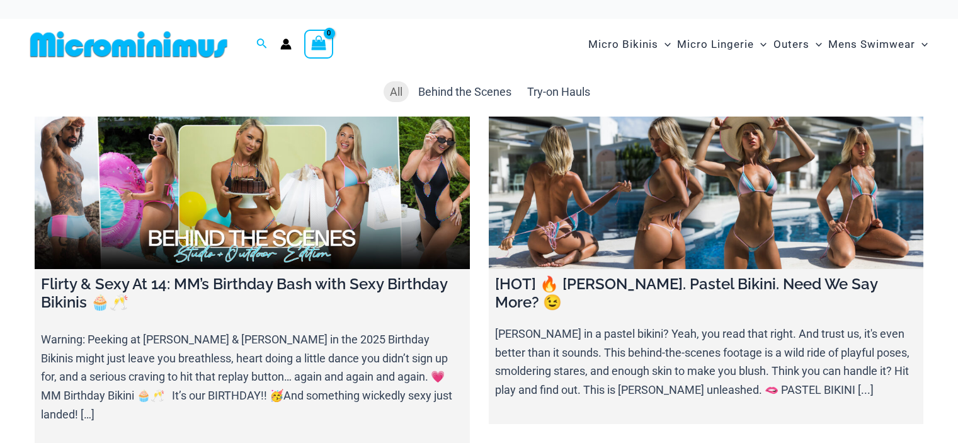  Describe the element at coordinates (558, 91) in the screenshot. I see `span: Try-on Hauls` at that location.